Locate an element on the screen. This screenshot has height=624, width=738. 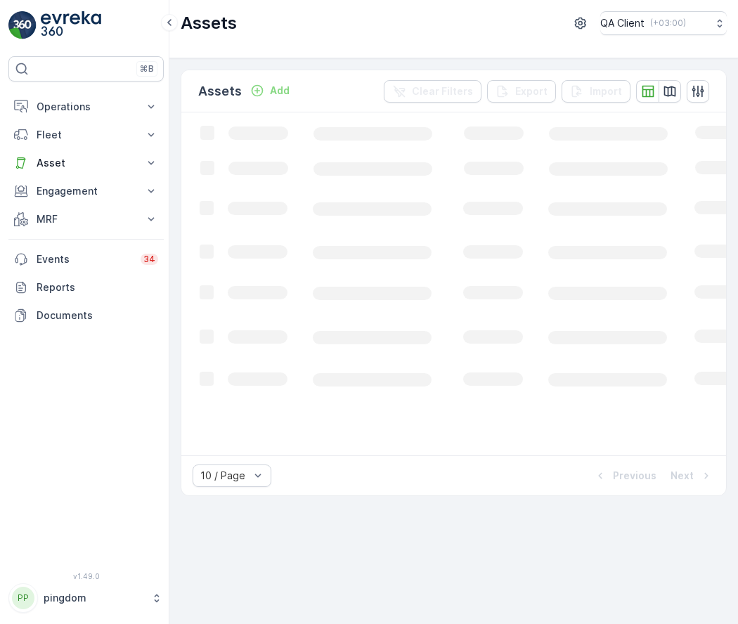
button: Operations is located at coordinates (86, 107).